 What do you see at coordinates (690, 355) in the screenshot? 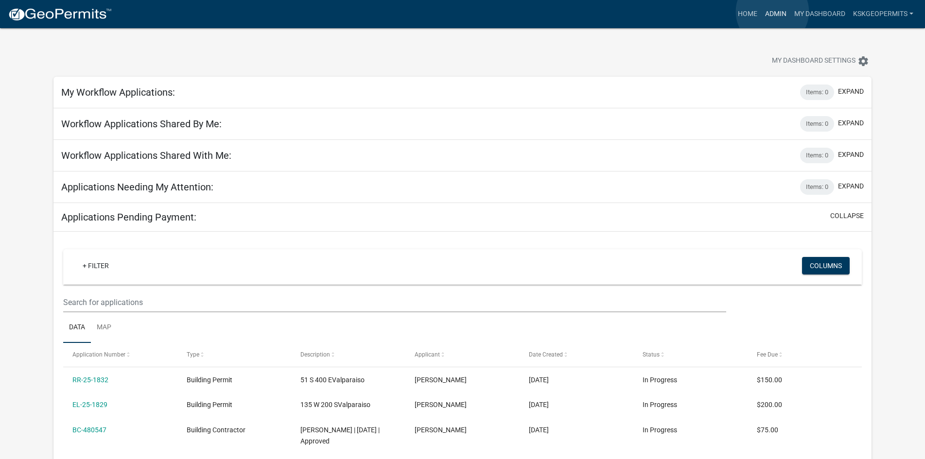
I see `datatable-header-cell: Status` at bounding box center [690, 355].